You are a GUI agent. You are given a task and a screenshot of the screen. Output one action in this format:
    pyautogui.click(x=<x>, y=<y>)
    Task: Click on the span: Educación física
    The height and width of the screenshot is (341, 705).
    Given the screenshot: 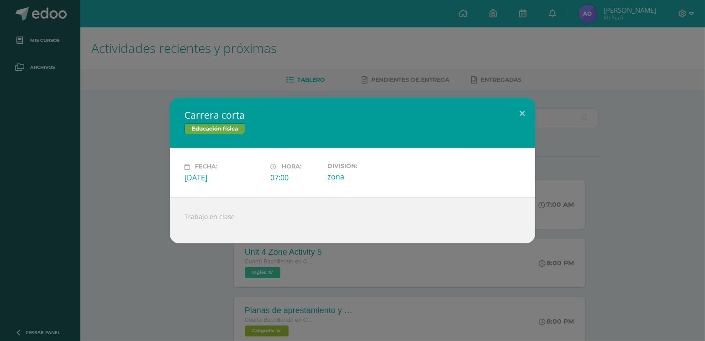 What is the action you would take?
    pyautogui.click(x=215, y=129)
    